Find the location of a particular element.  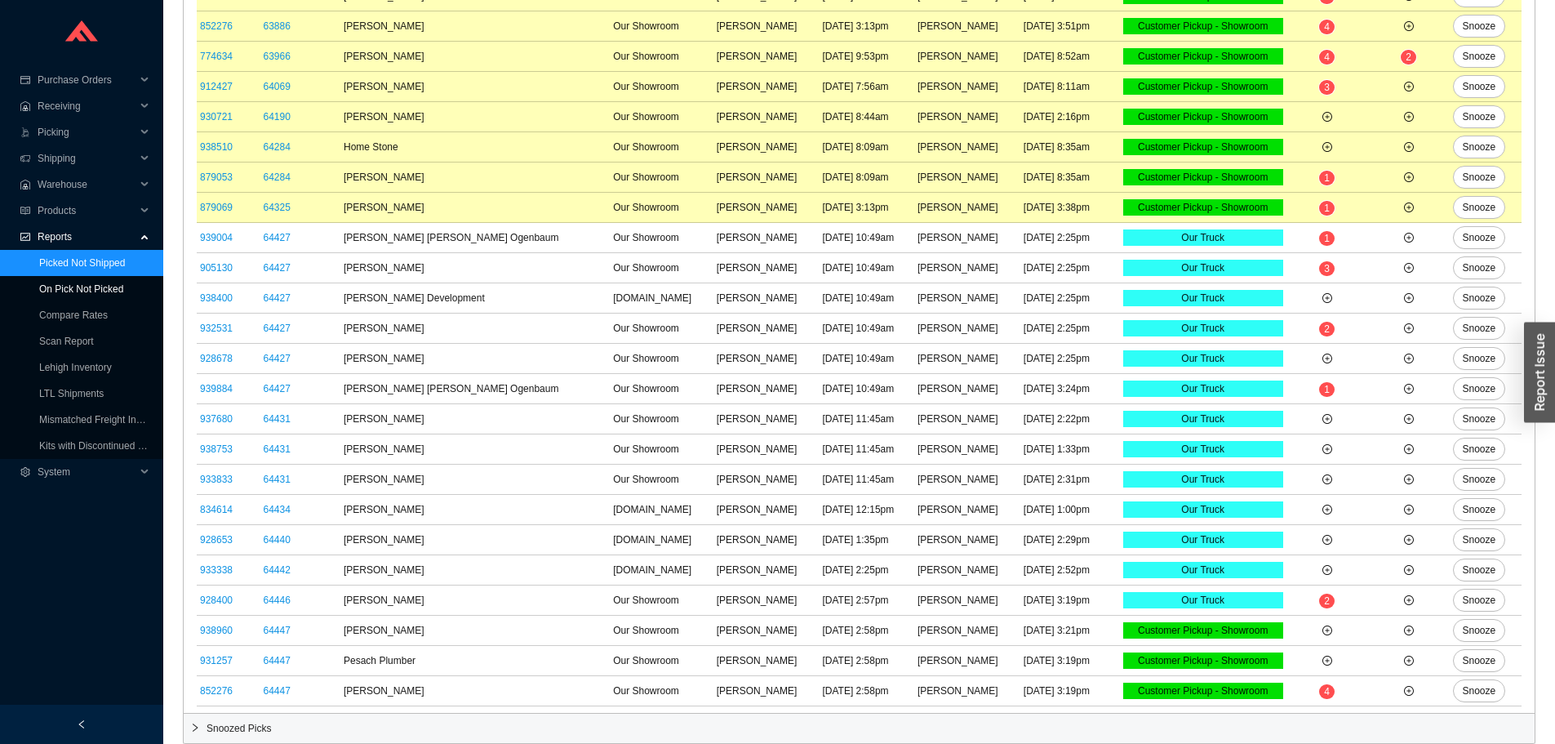

span: Receiving is located at coordinates (87, 106).